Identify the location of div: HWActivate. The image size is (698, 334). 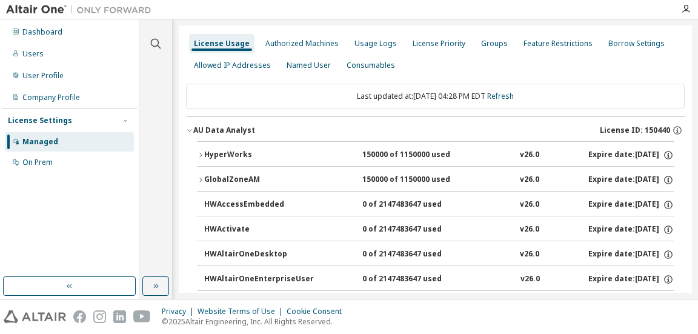
(259, 230).